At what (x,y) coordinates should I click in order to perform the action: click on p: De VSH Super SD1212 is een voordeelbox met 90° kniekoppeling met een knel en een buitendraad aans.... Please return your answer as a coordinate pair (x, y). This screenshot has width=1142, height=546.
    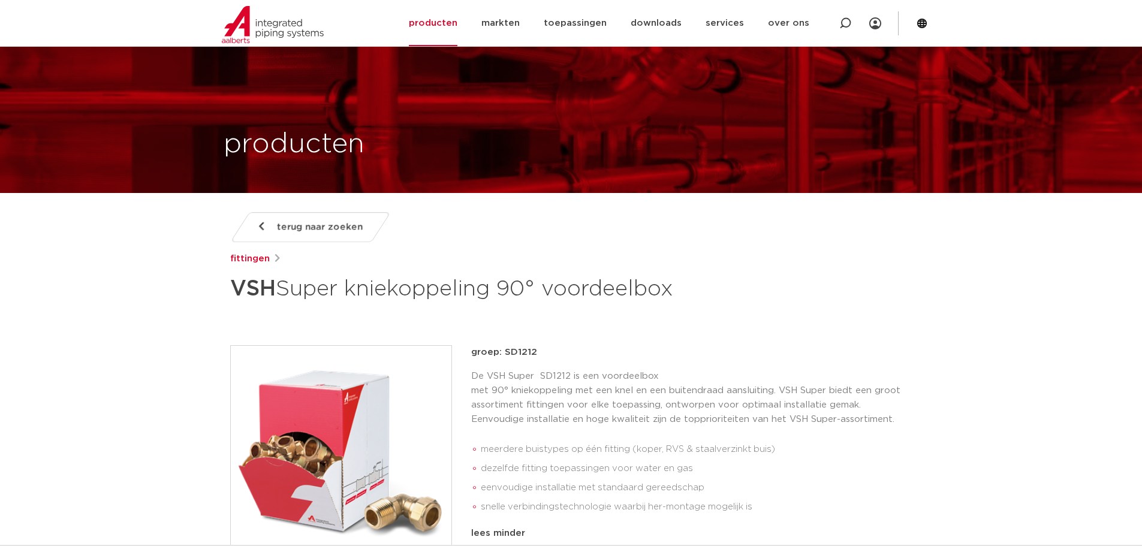
    Looking at the image, I should click on (692, 398).